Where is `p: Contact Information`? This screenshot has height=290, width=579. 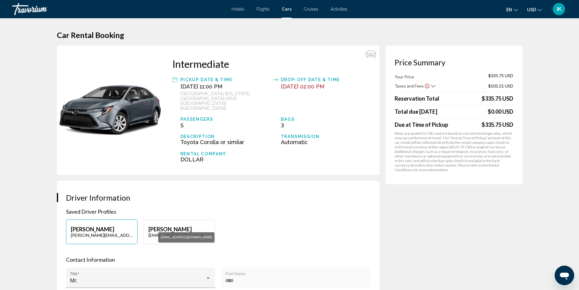 p: Contact Information is located at coordinates (218, 260).